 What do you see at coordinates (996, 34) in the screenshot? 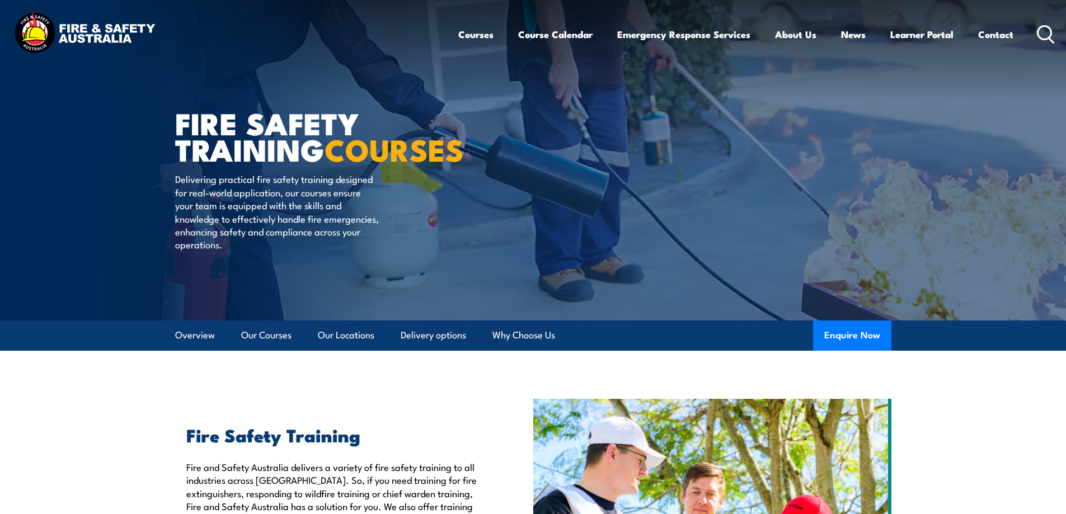
I see `a: Contact` at bounding box center [996, 34].